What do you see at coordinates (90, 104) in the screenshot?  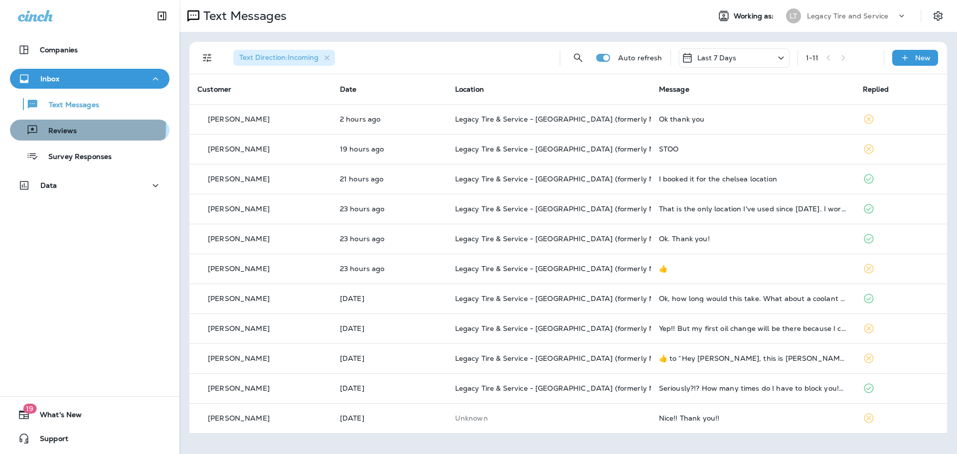 I see `button: Text Messages` at bounding box center [90, 104].